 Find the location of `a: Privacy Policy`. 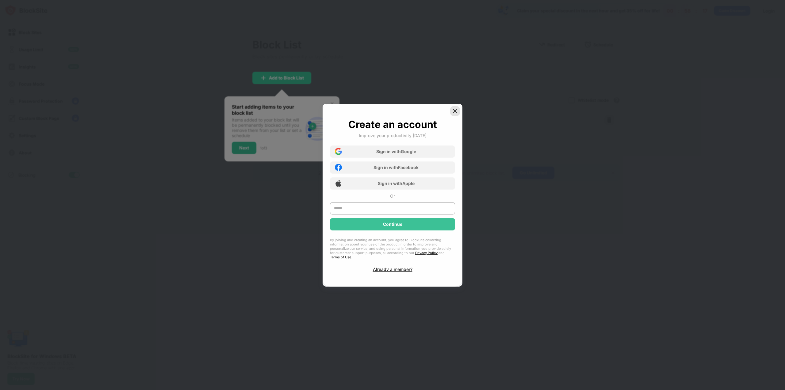

a: Privacy Policy is located at coordinates (426, 253).